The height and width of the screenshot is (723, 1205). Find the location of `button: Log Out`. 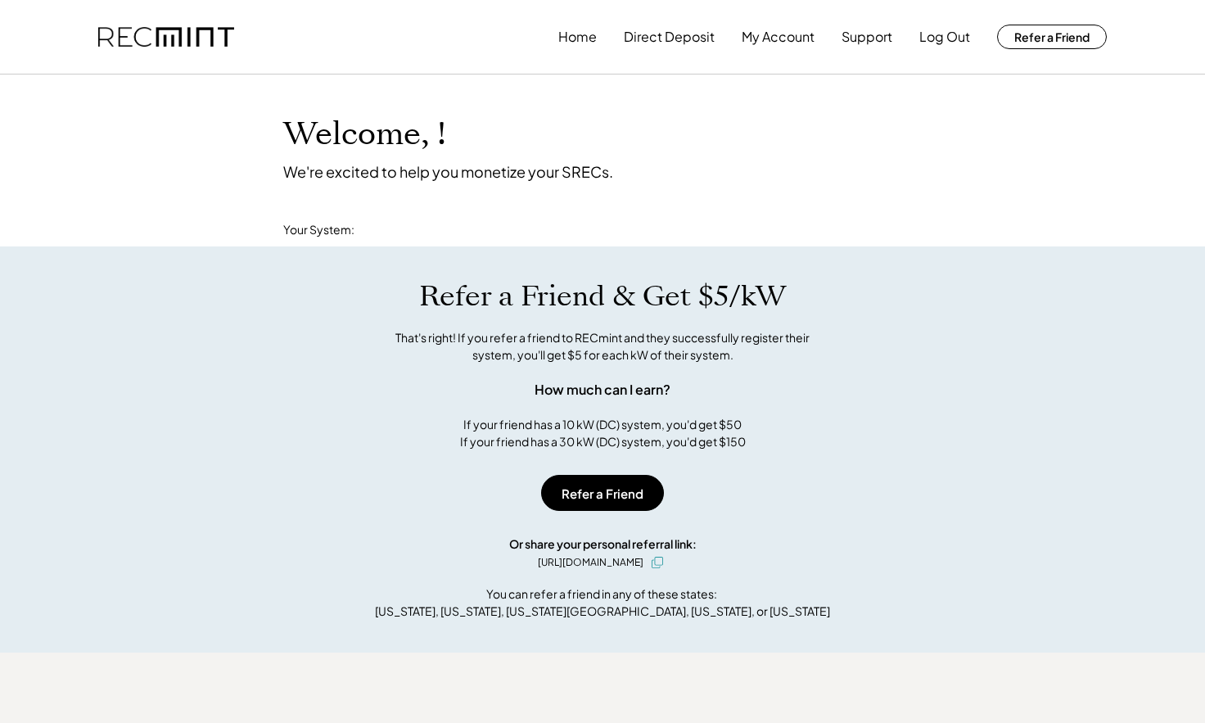

button: Log Out is located at coordinates (945, 37).